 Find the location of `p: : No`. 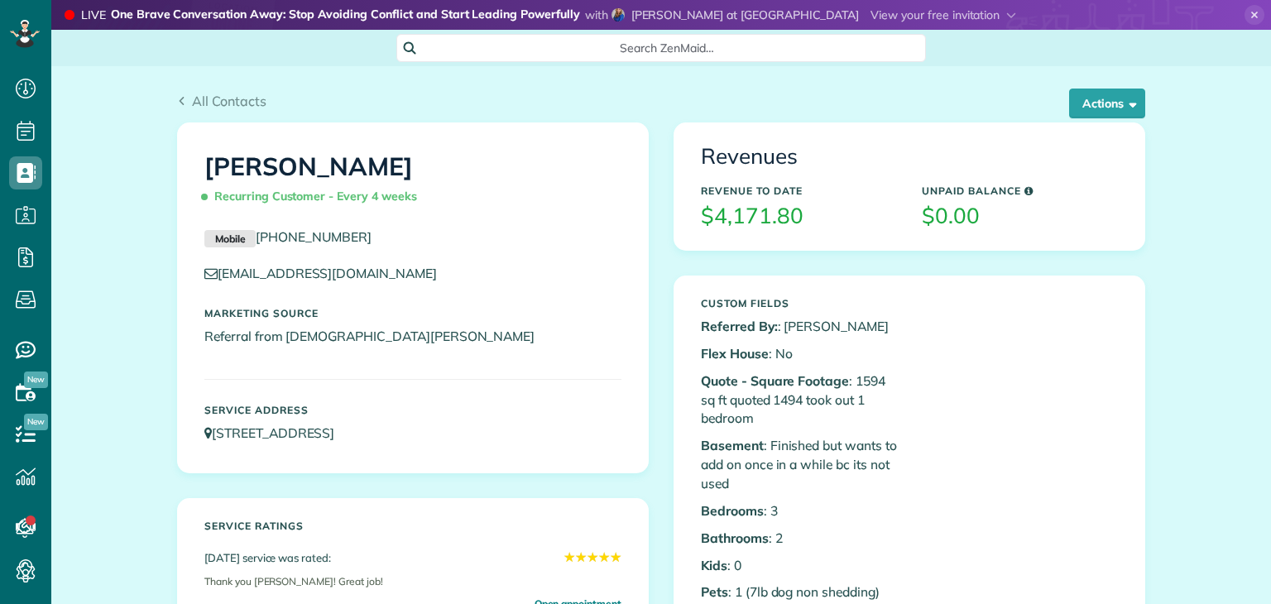

p: : No is located at coordinates (799, 353).